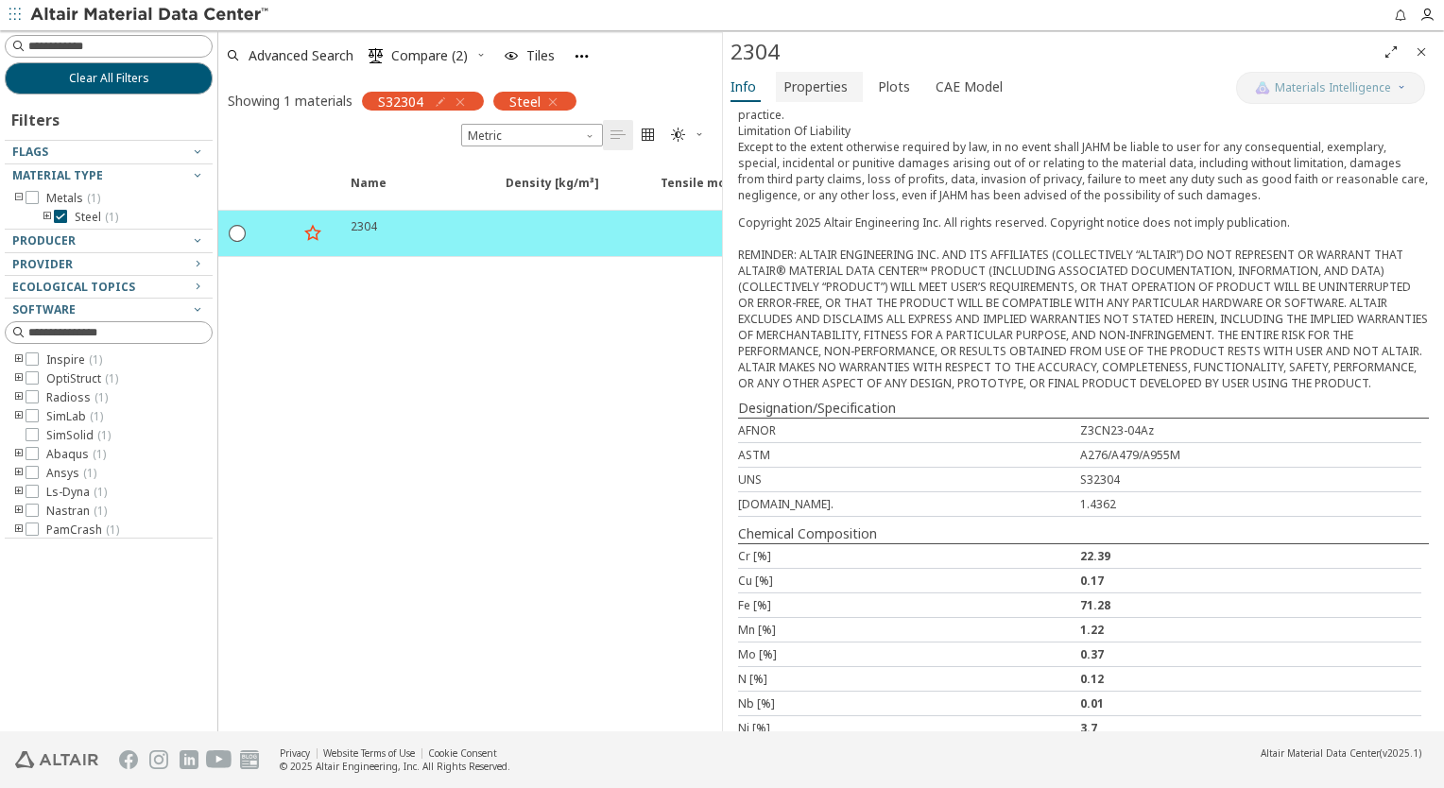  I want to click on button: Flags, so click(109, 152).